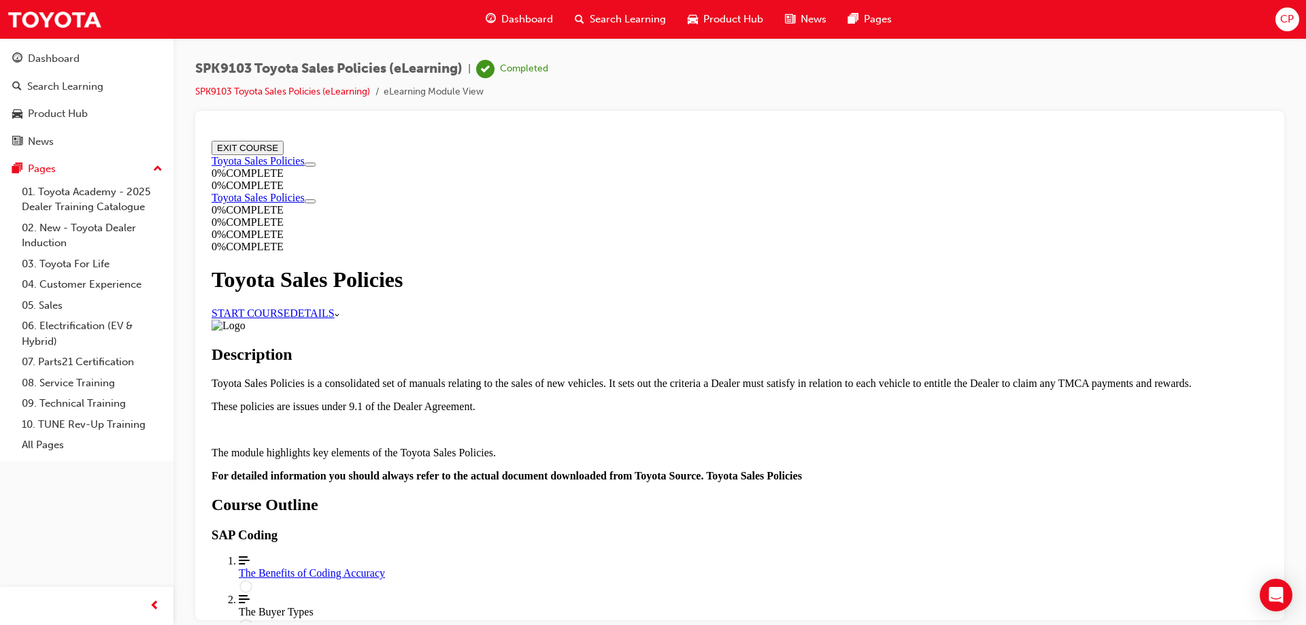  What do you see at coordinates (329, 69) in the screenshot?
I see `span: SPK9103 Toyota Sales Policies (eLearning)` at bounding box center [329, 69].